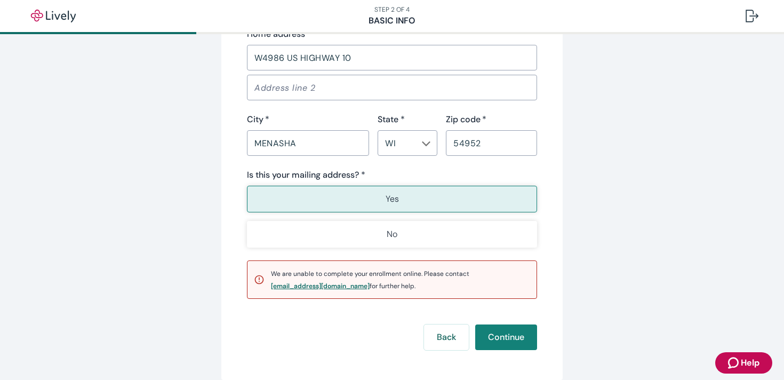 Image resolution: width=784 pixels, height=380 pixels. What do you see at coordinates (392, 234) in the screenshot?
I see `button: No` at bounding box center [392, 234].